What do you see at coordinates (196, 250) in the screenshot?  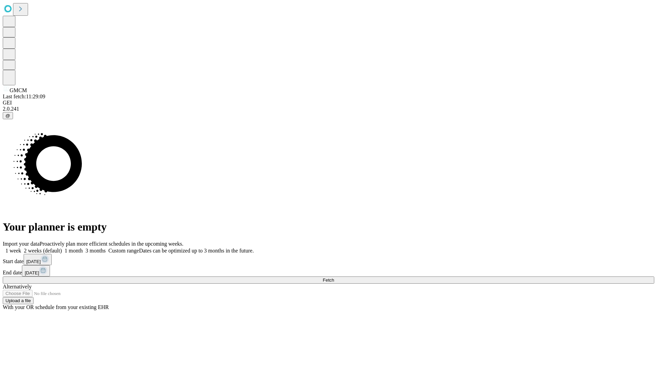 I see `span: Dates can be optimized up to 3 months in the future.` at bounding box center [196, 250].